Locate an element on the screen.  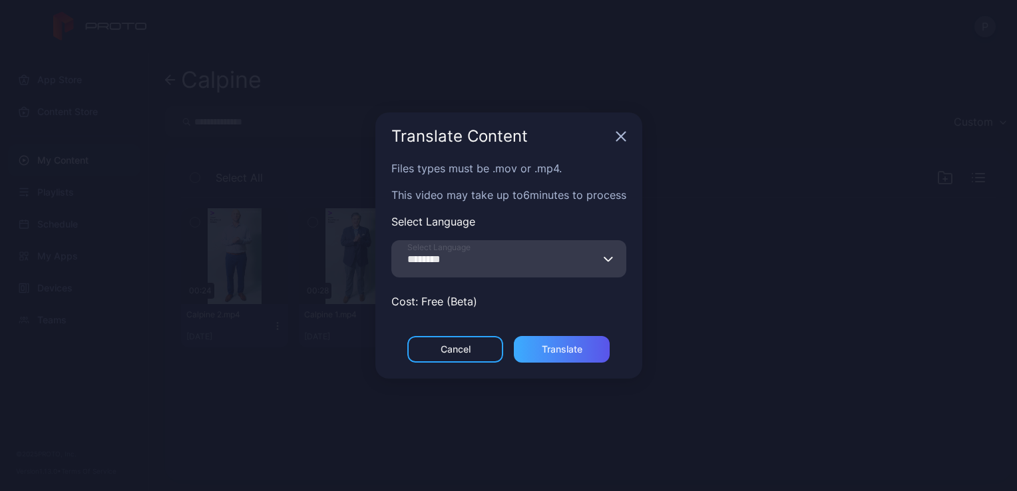
button: Cancel is located at coordinates (455, 349).